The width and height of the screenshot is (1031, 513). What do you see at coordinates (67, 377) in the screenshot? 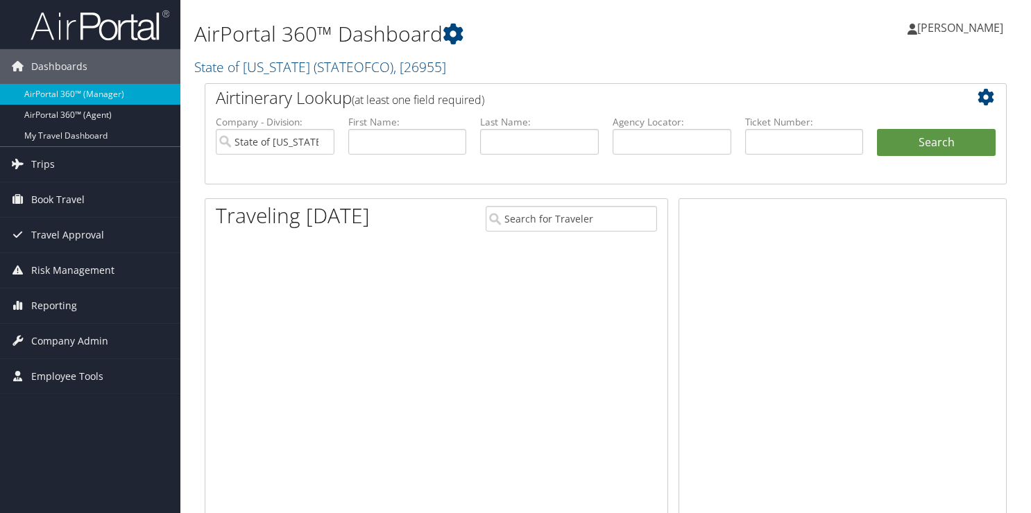
I see `span: Employee Tools` at bounding box center [67, 377].